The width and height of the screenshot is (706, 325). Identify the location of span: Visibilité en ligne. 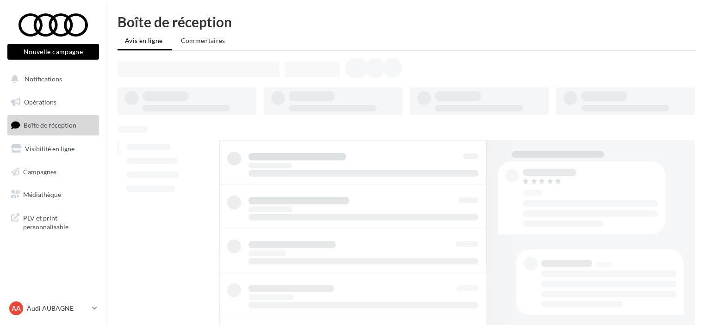
(49, 148).